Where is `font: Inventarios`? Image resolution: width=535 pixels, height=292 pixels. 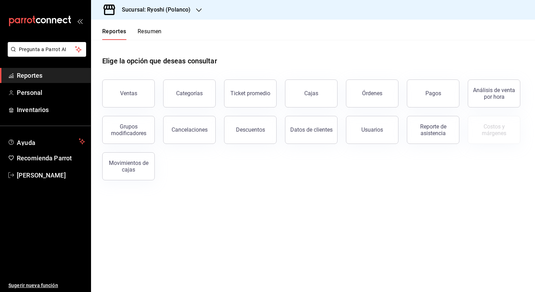
font: Inventarios is located at coordinates (33, 110).